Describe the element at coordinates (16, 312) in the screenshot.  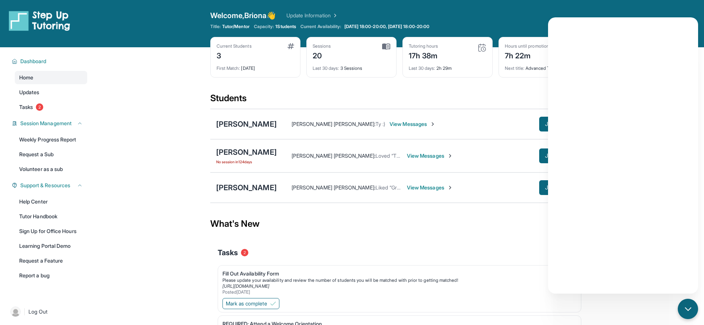
I see `img: user-img` at that location.